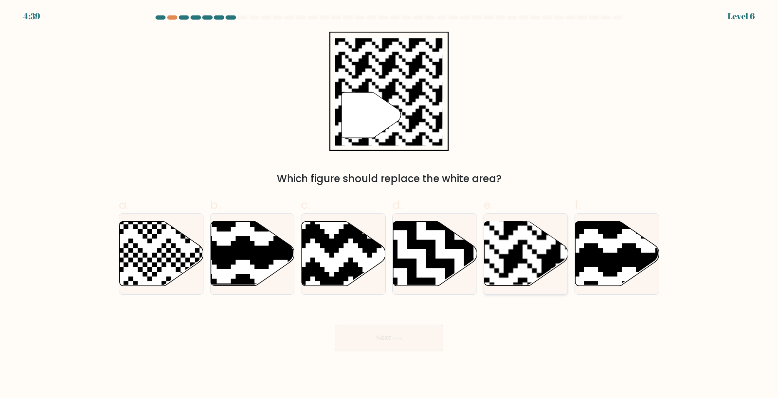 The width and height of the screenshot is (778, 398). I want to click on span: f., so click(577, 205).